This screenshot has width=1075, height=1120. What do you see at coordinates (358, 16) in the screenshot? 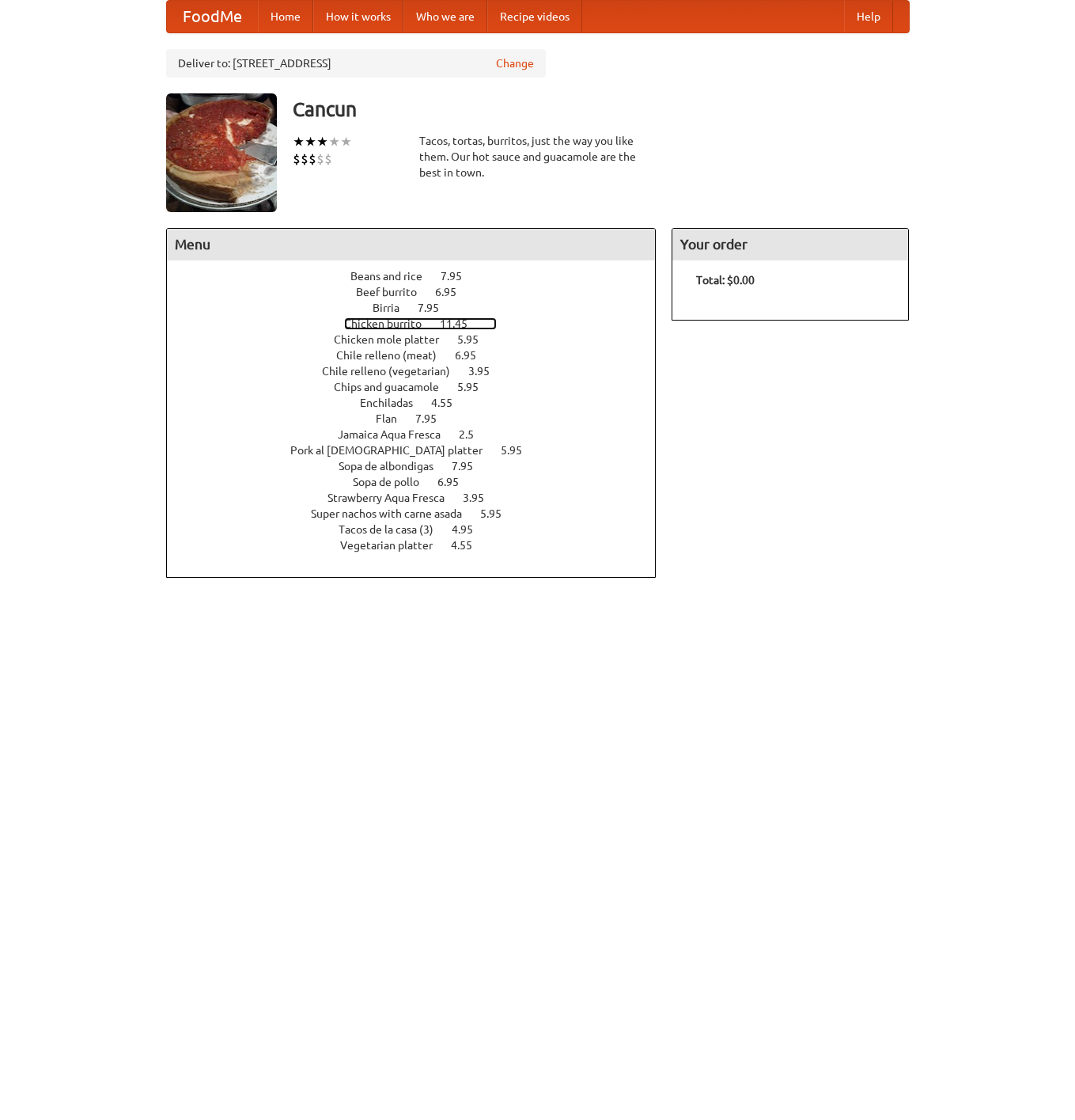
I see `a: How it works` at bounding box center [358, 16].